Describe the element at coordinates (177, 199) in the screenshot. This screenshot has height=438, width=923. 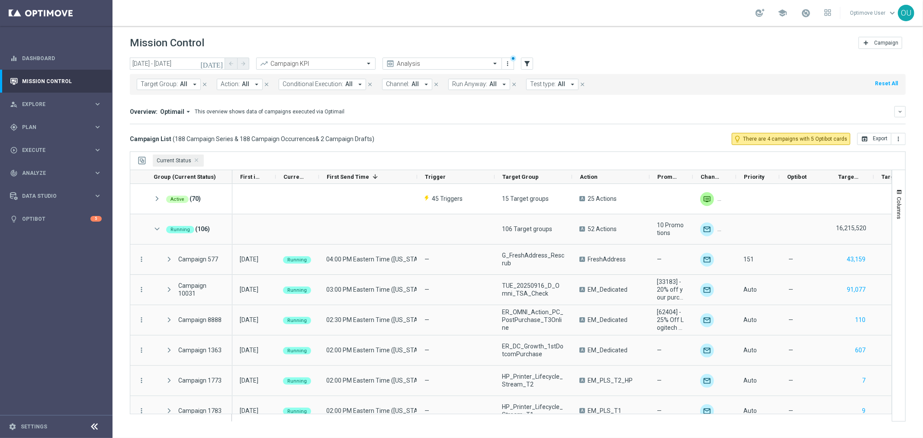
I see `span: Active` at that location.